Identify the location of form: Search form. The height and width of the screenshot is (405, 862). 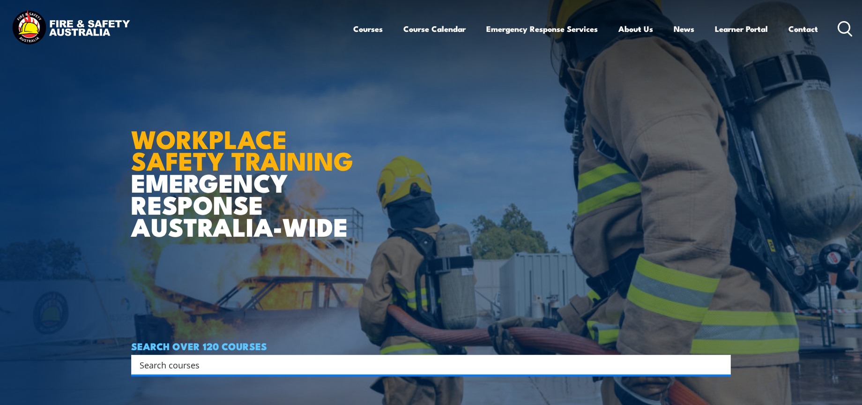
(427, 364).